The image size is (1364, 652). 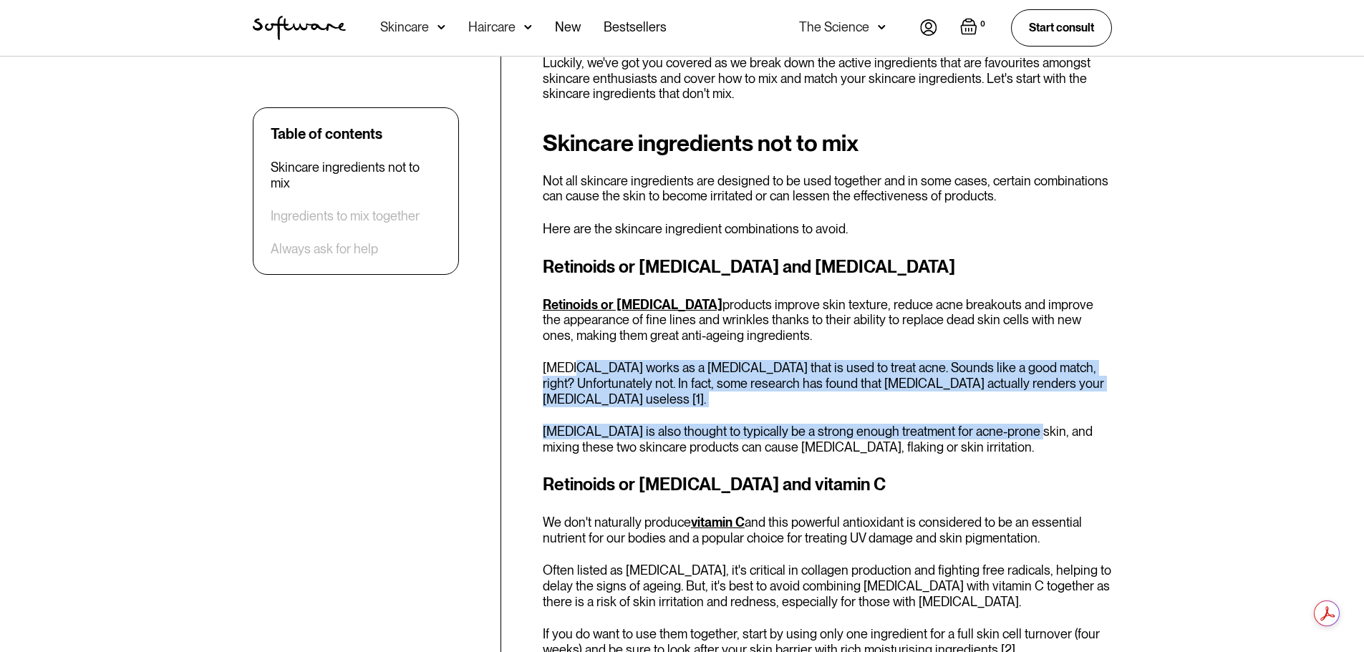 What do you see at coordinates (827, 229) in the screenshot?
I see `p: Here are the skincare ingredient combinations to avoid.` at bounding box center [827, 229].